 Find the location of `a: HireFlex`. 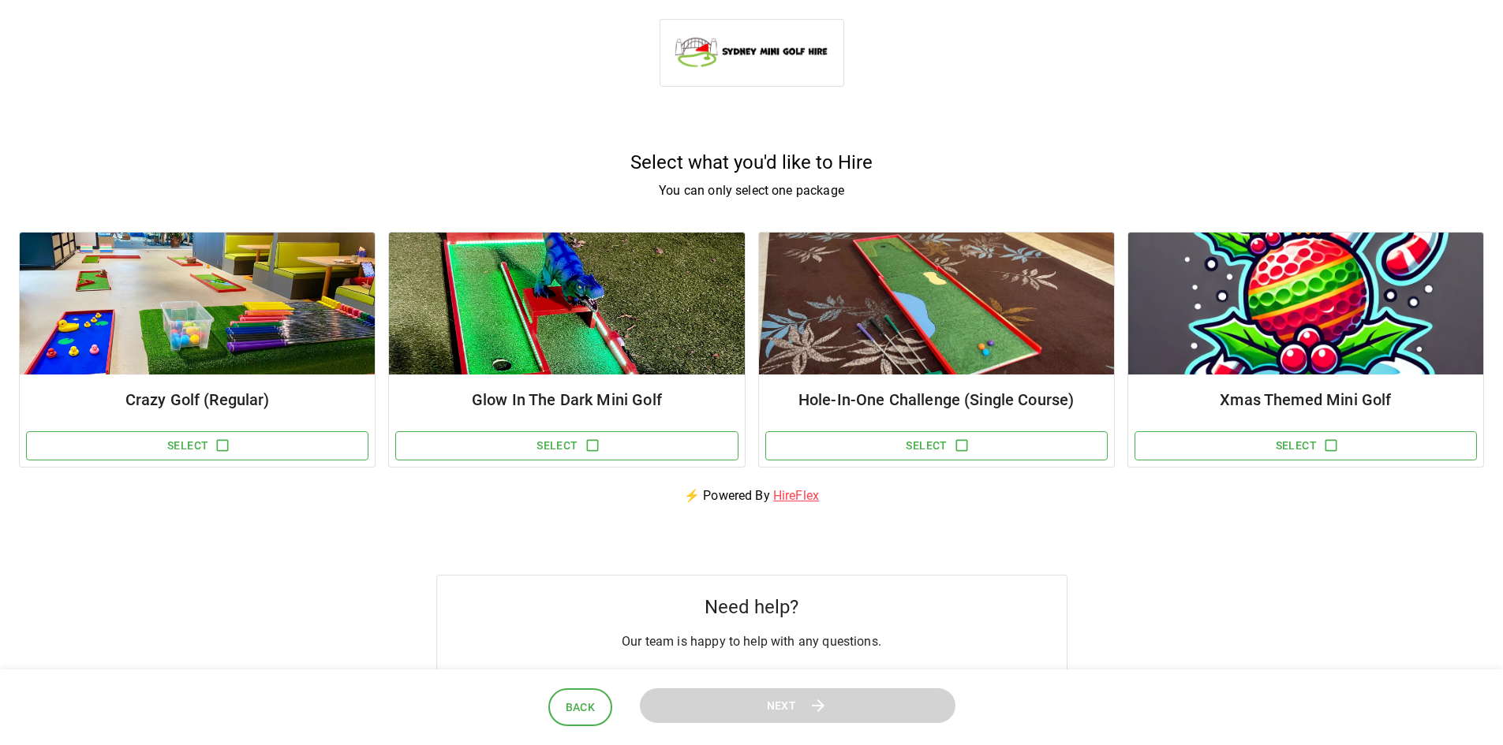

a: HireFlex is located at coordinates (796, 495).